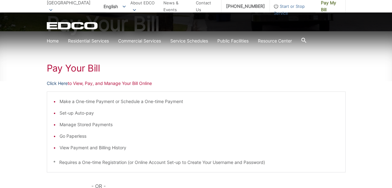  I want to click on li: Make a One-time Payment or Schedule a One-time Payment, so click(199, 101).